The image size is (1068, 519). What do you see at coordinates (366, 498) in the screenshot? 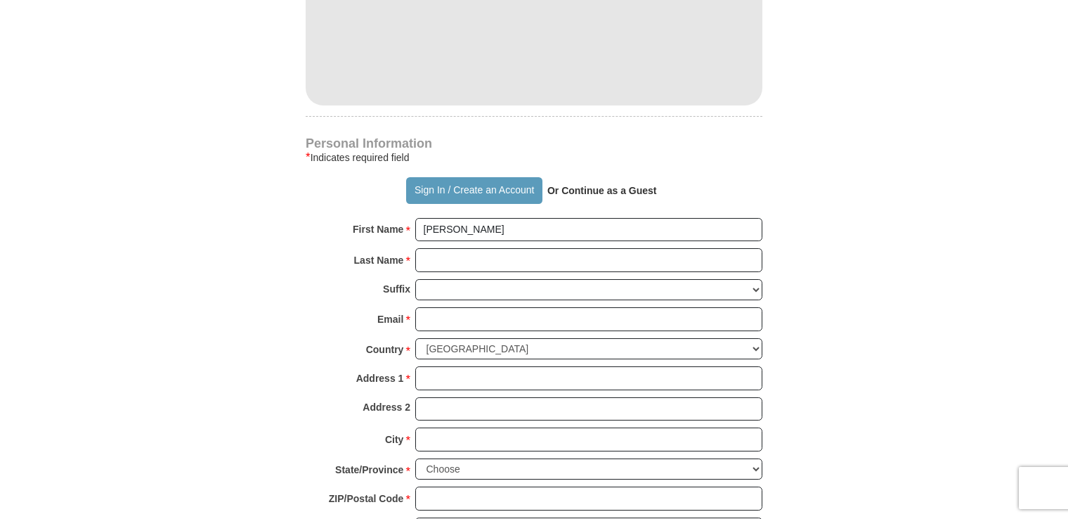
I see `strong: ZIP/Postal Code` at bounding box center [366, 498].